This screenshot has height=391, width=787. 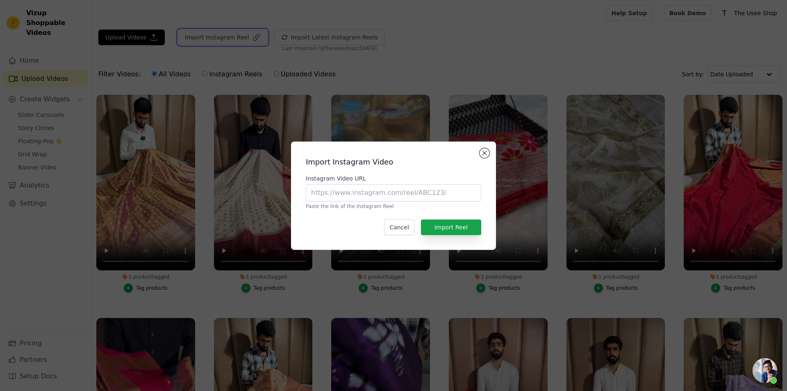 What do you see at coordinates (451, 227) in the screenshot?
I see `button: Import Reel` at bounding box center [451, 227].